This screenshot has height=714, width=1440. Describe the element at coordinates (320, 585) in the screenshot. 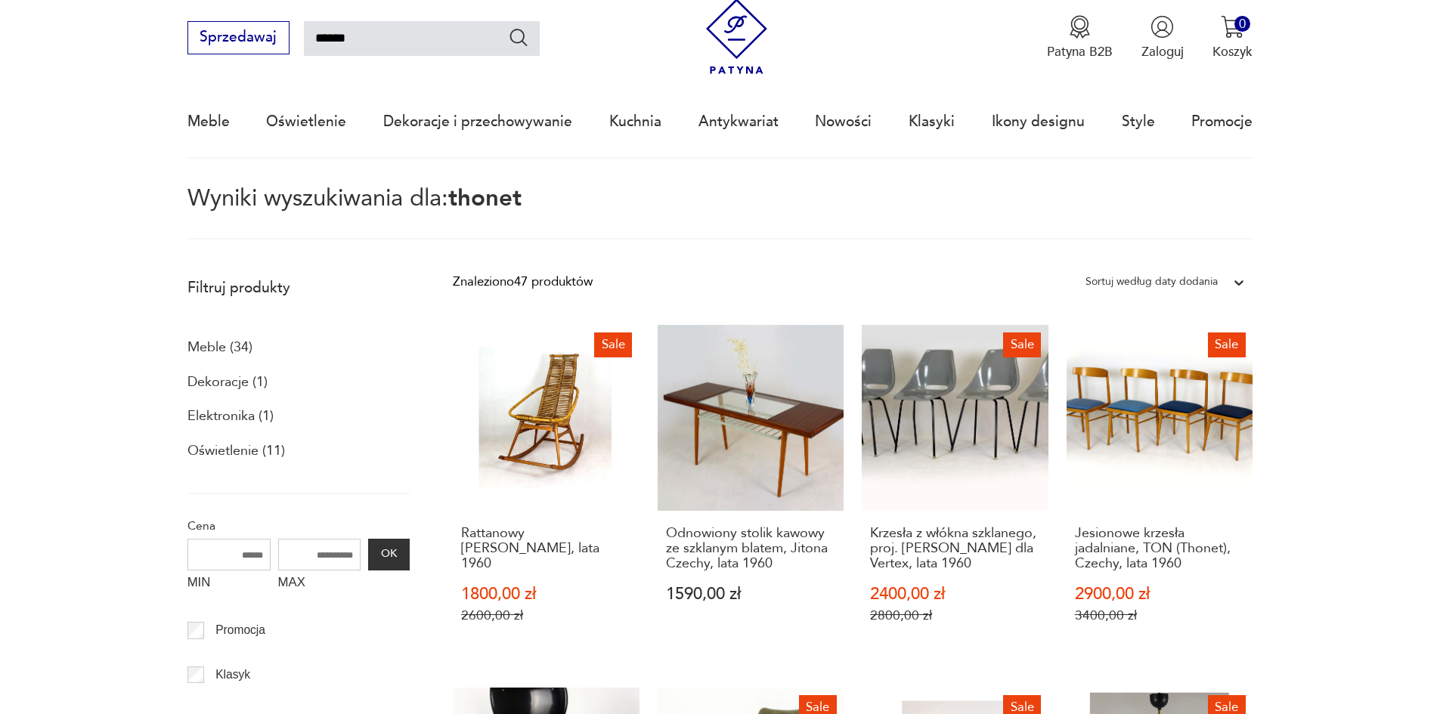

I see `label: MAX` at that location.